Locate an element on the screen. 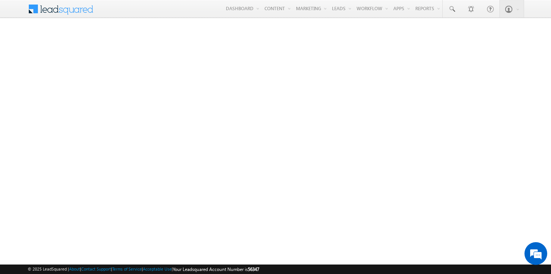 The width and height of the screenshot is (551, 274). a: Terms of Service is located at coordinates (127, 269).